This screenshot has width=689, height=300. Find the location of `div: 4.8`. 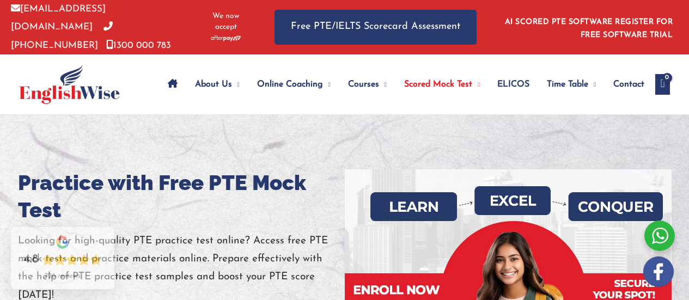

div: 4.8 is located at coordinates (31, 260).